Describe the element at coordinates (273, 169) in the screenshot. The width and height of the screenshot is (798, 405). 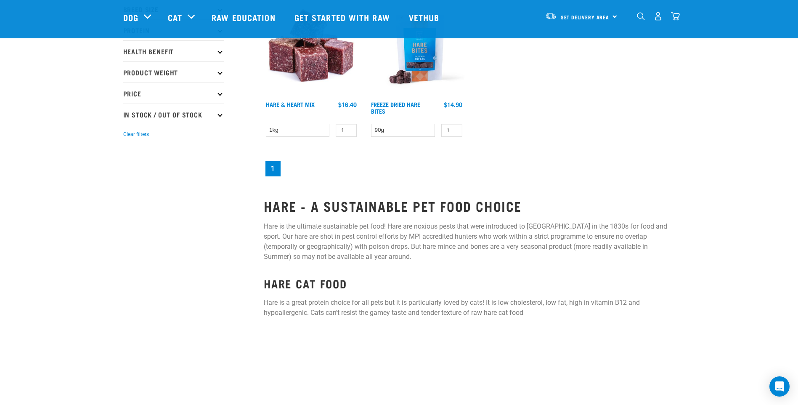
I see `a: Page 1` at that location.